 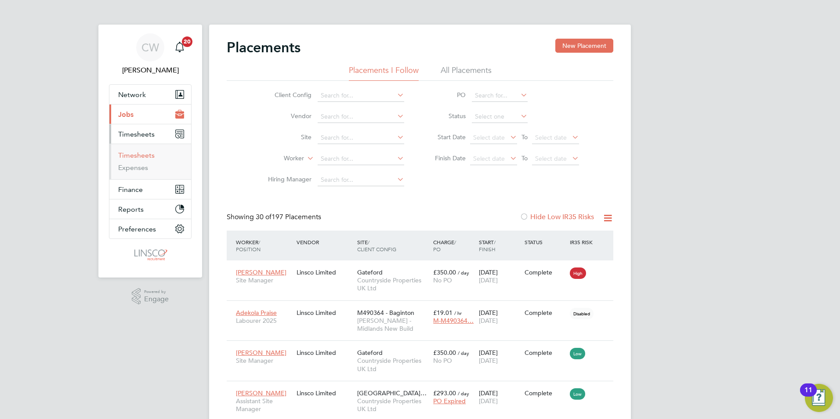 I want to click on span: £19.01, so click(x=443, y=313).